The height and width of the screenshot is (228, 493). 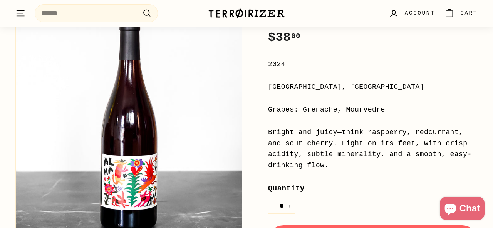 I want to click on div: Grapes: Grenache, Mourvèdre, so click(x=373, y=110).